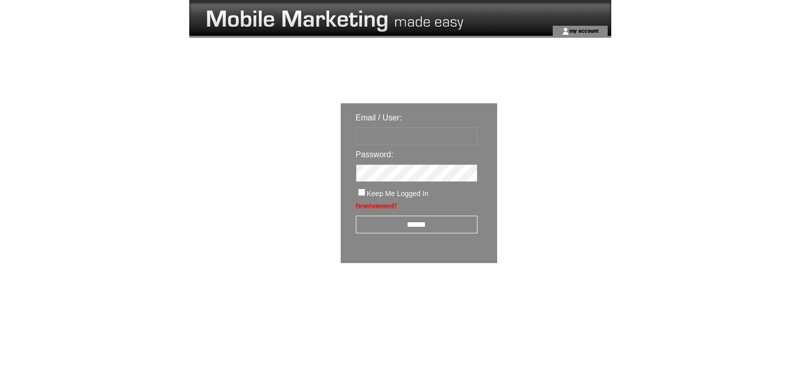 Image resolution: width=800 pixels, height=380 pixels. Describe the element at coordinates (374, 154) in the screenshot. I see `span: Password:` at that location.